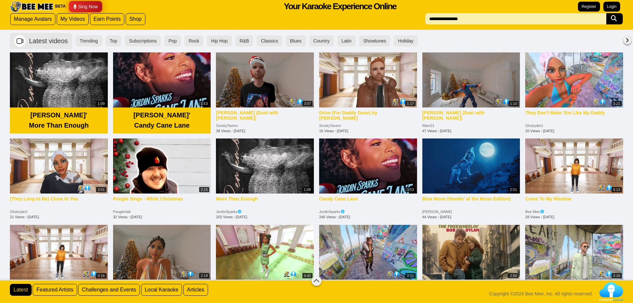 The image size is (633, 303). I want to click on img: Candy Cane Lane (Duet with Jordin Sparks), so click(471, 80).